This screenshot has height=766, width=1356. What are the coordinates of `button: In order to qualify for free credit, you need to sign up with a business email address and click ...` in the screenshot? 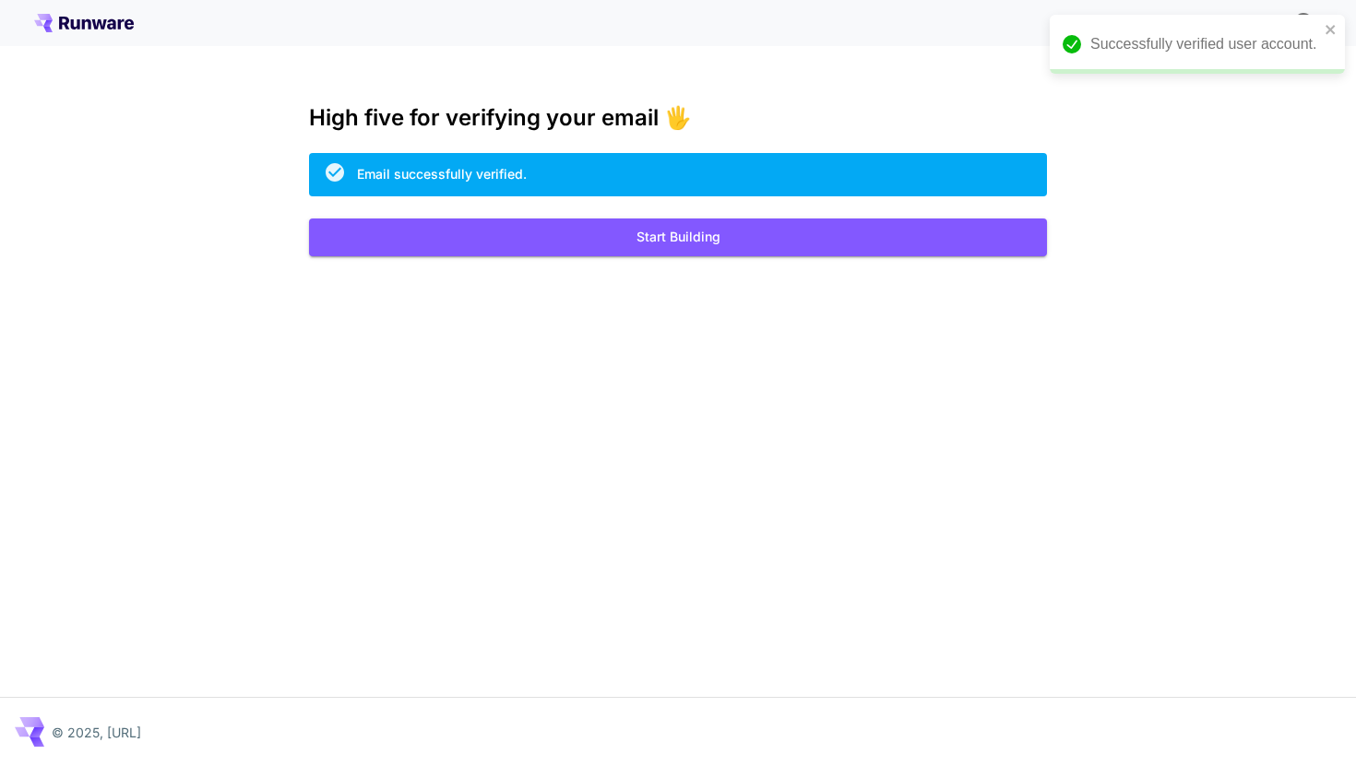 It's located at (1303, 22).